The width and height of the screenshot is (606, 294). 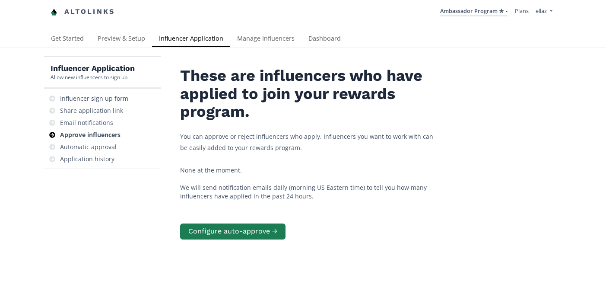 I want to click on div: Email notifications, so click(x=86, y=123).